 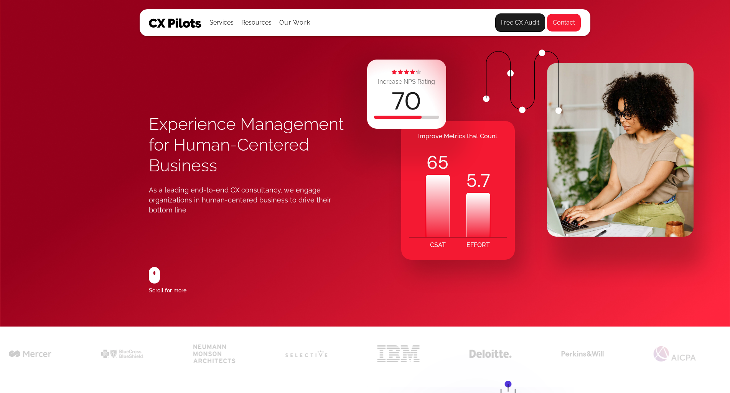 I want to click on div: Services, so click(x=221, y=23).